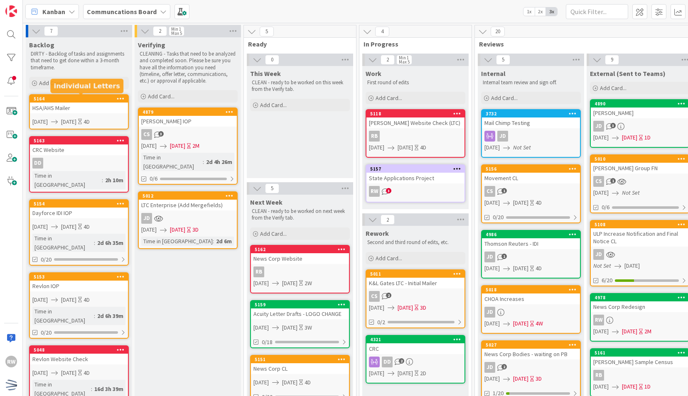  What do you see at coordinates (153, 179) in the screenshot?
I see `span: 0/6` at bounding box center [153, 179].